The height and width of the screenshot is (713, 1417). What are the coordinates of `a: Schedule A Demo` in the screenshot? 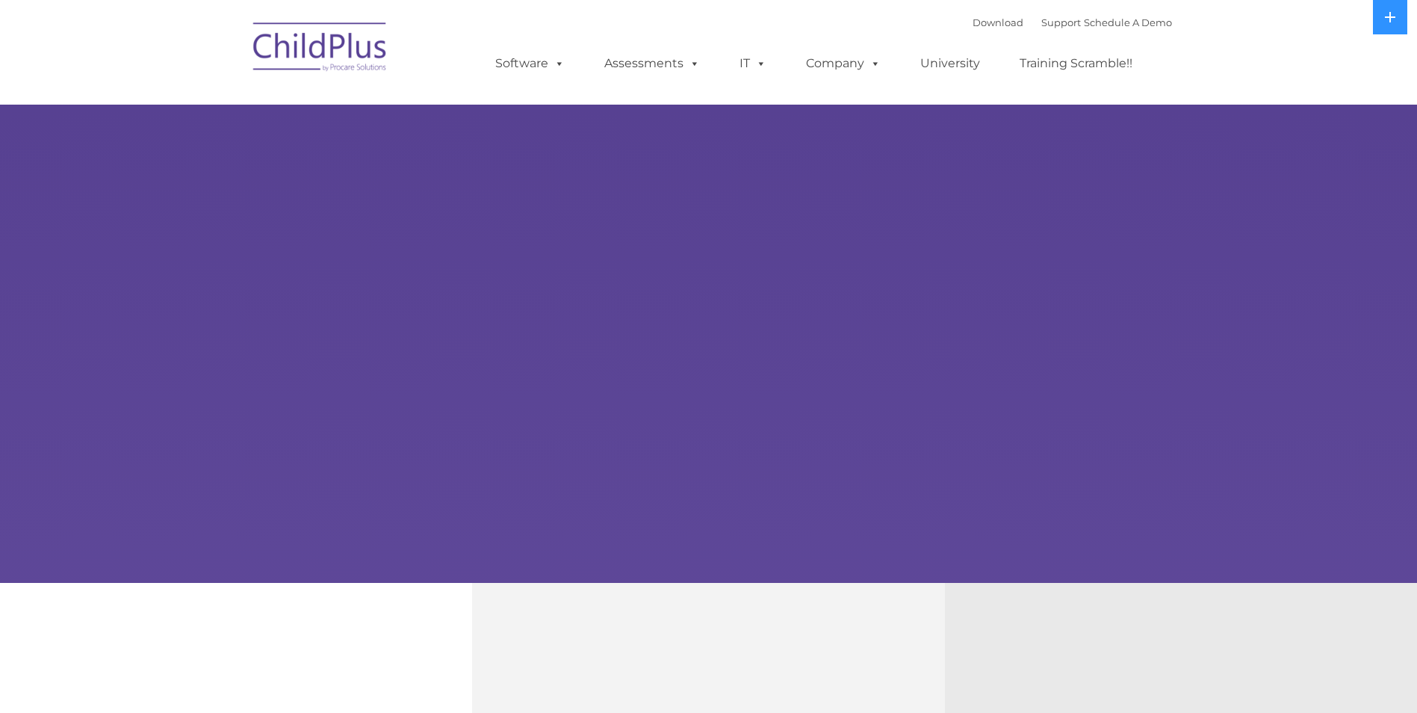 It's located at (1128, 22).